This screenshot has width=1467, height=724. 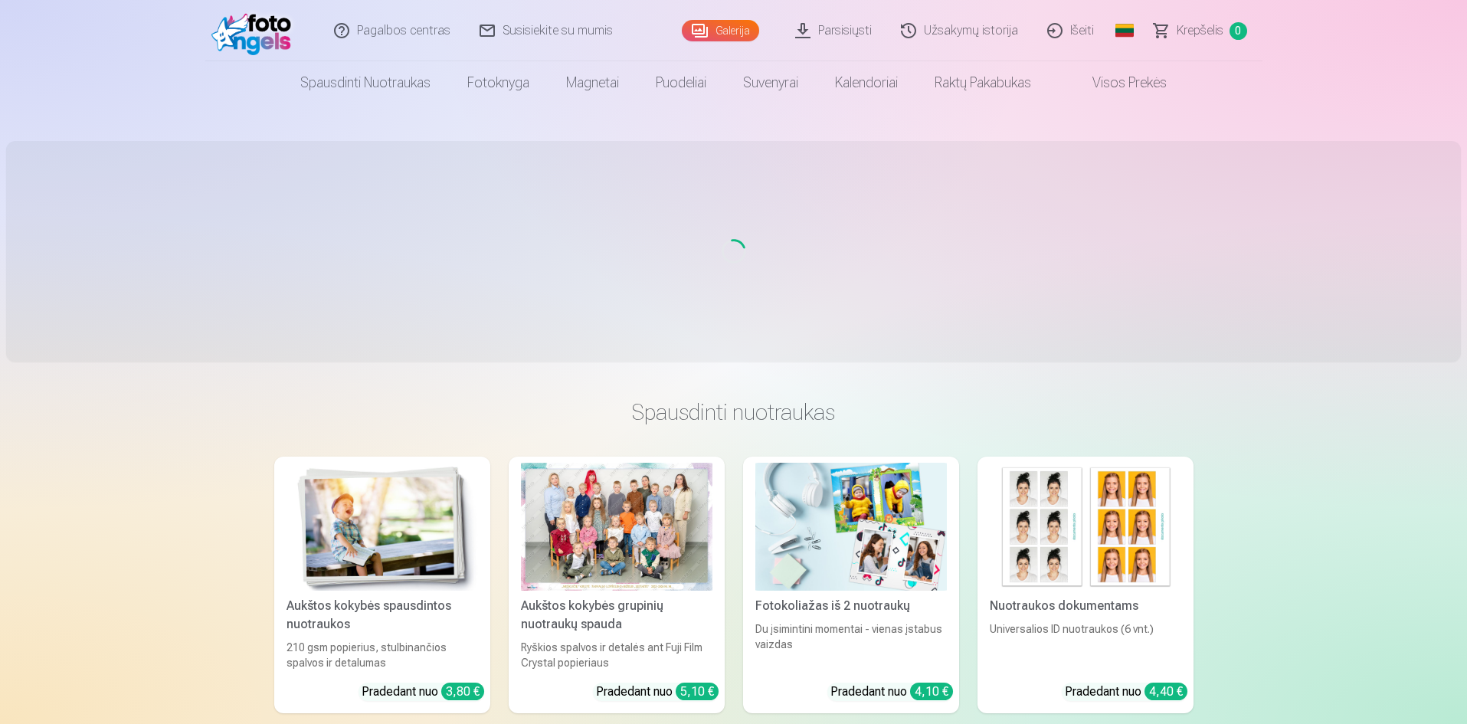 What do you see at coordinates (463, 691) in the screenshot?
I see `div: 3,80 €` at bounding box center [463, 691].